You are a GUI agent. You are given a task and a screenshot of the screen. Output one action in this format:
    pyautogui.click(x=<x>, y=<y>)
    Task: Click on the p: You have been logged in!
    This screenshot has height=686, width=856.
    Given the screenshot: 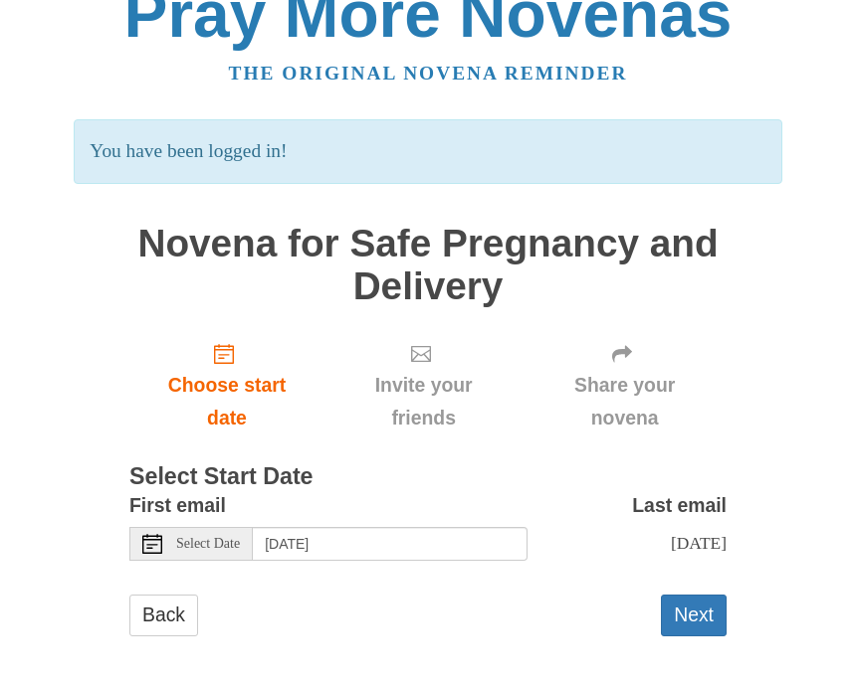 What is the action you would take?
    pyautogui.click(x=427, y=151)
    